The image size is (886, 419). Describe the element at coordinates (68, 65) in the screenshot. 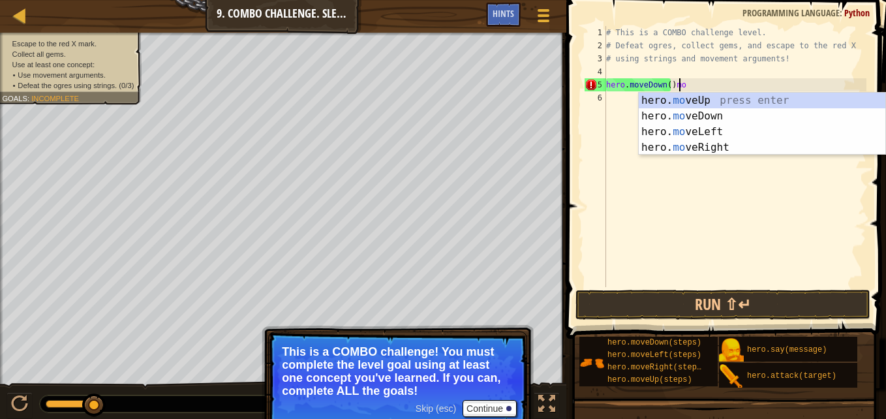

I see `li: Use at least one concept:` at that location.